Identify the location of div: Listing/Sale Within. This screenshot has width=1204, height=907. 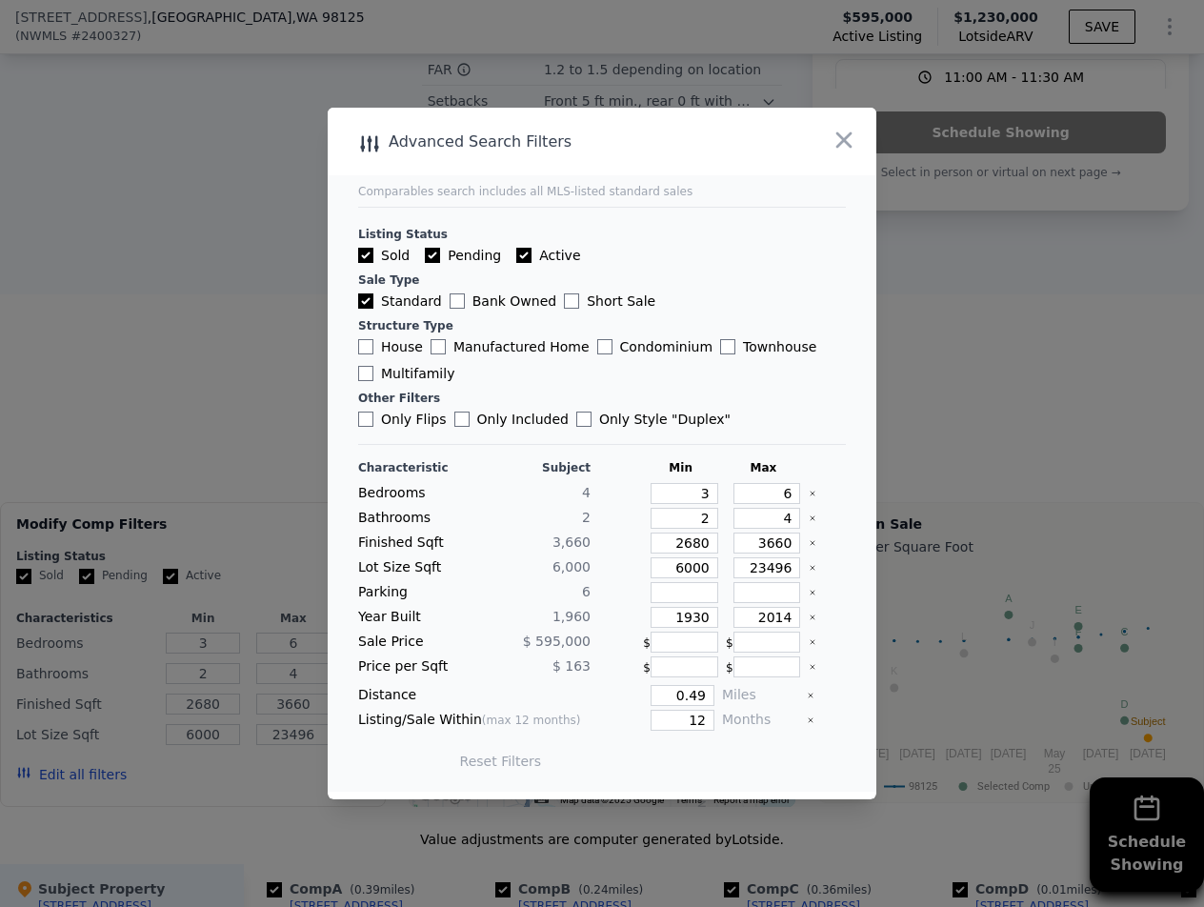
(474, 720).